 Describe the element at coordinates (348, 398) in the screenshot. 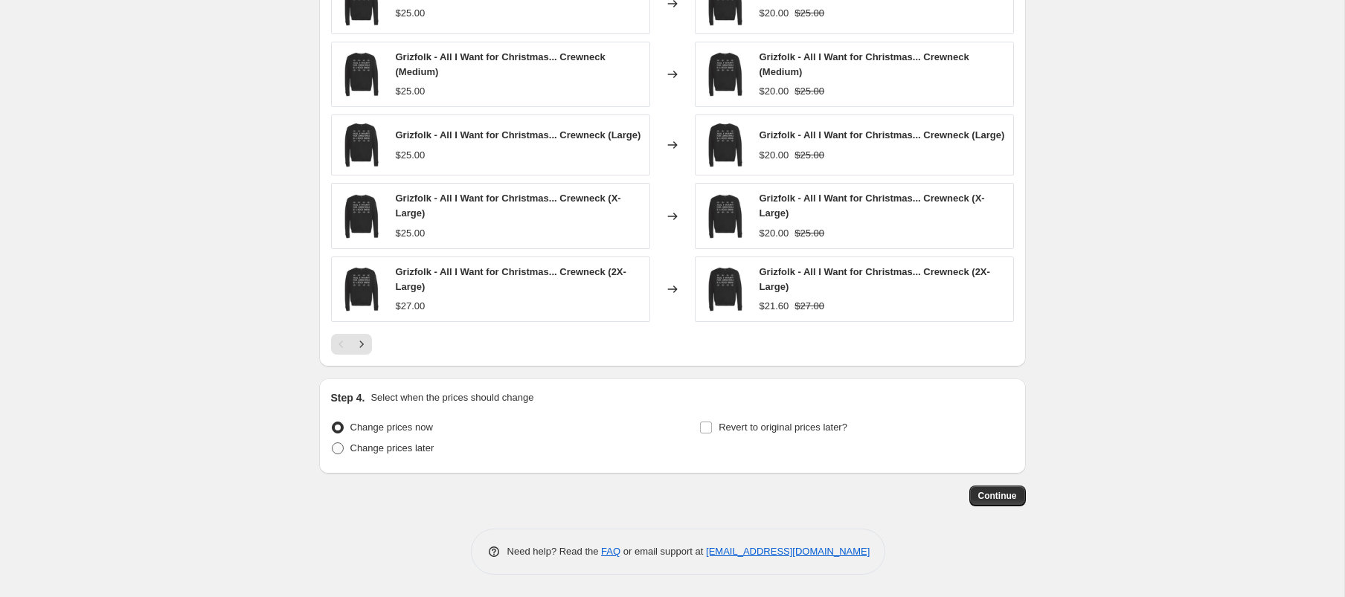

I see `h2: Step 4.` at that location.